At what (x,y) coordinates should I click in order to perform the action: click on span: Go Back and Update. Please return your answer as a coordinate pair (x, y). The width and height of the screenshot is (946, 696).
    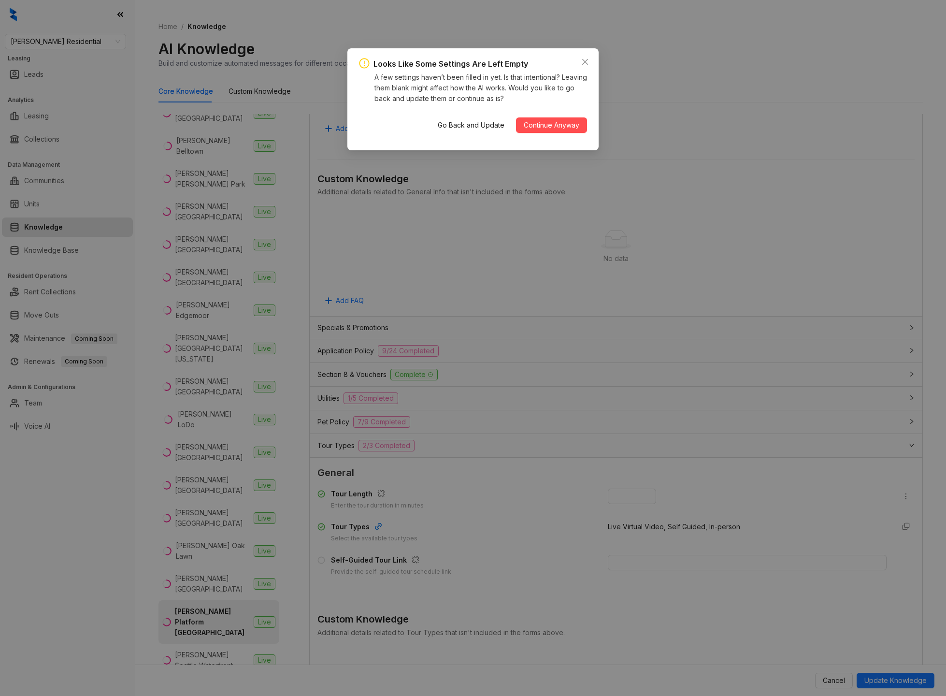
    Looking at the image, I should click on (471, 125).